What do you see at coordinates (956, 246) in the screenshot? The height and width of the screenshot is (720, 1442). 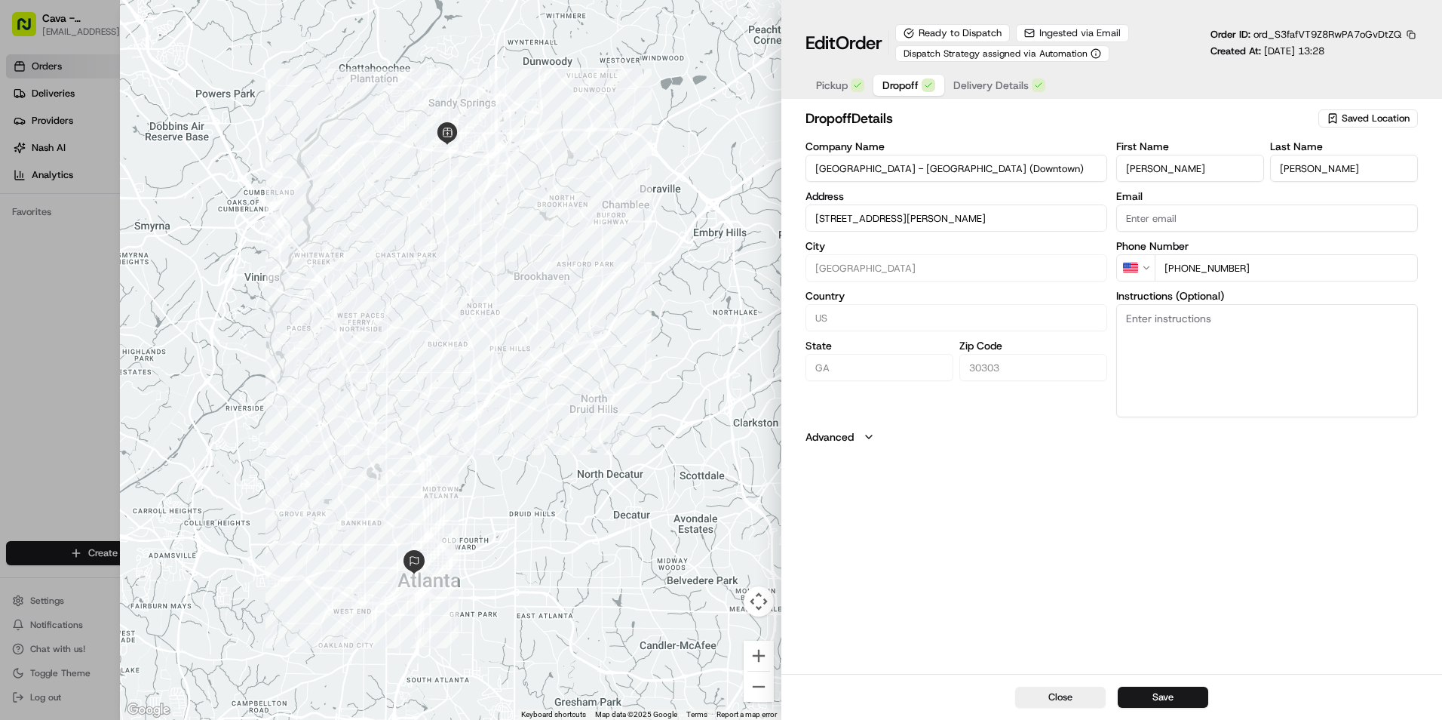 I see `label: City` at bounding box center [956, 246].